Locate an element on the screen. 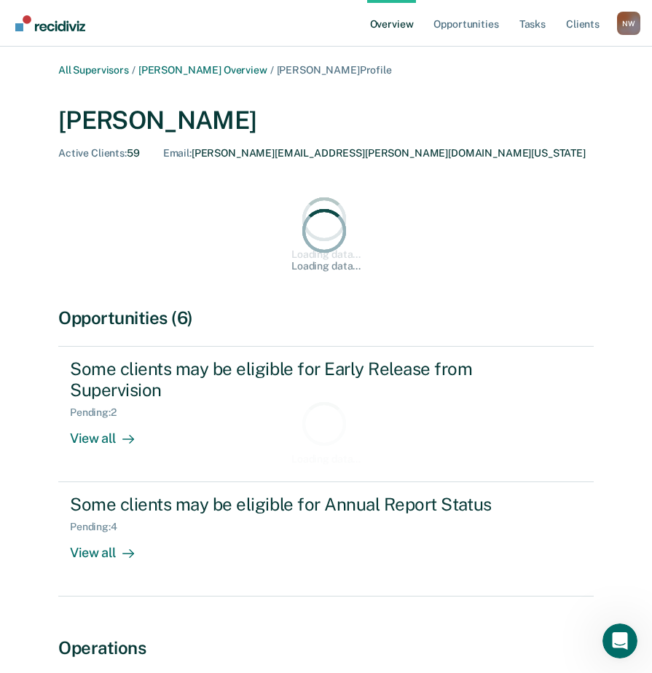 This screenshot has height=673, width=652. img: Recidiviz is located at coordinates (50, 23).